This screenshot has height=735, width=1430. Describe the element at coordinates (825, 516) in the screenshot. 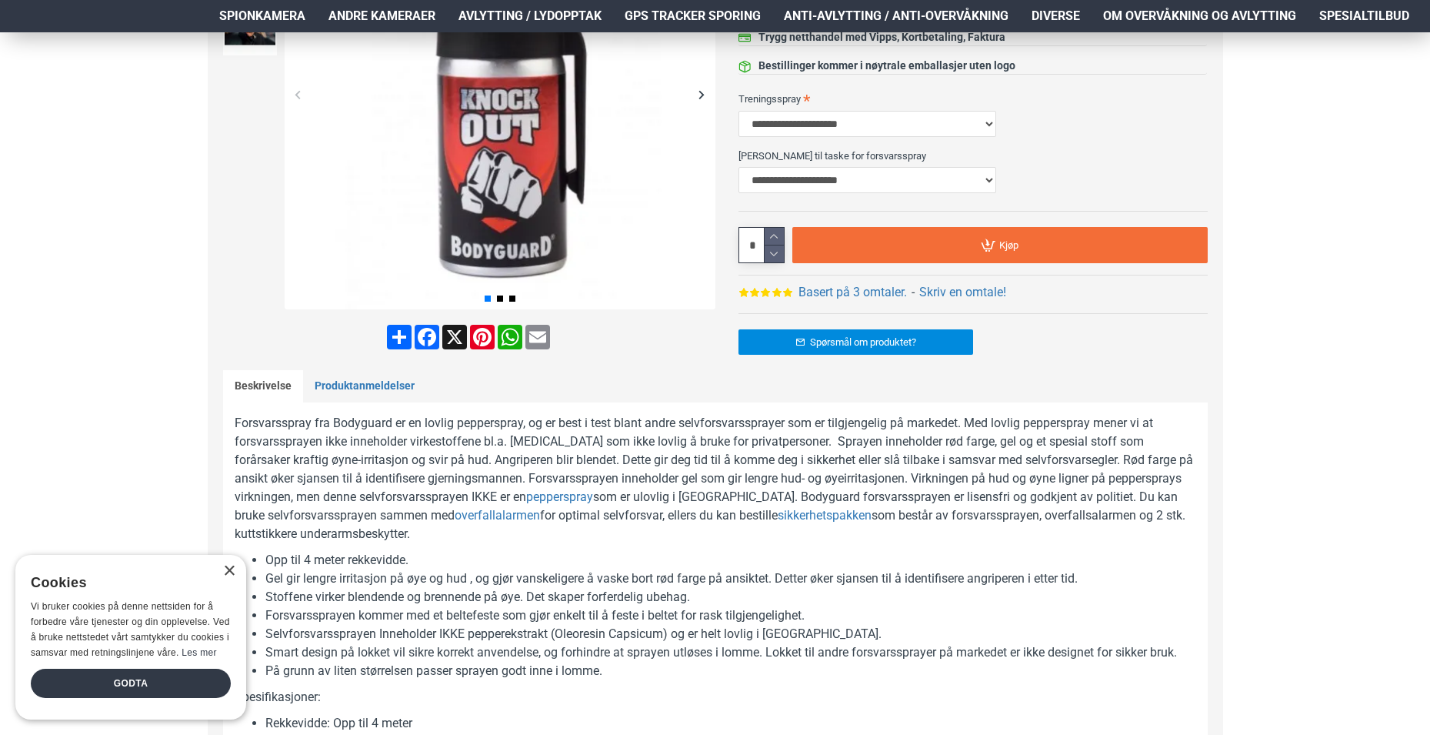

I see `a: sikkerhetspakken` at that location.